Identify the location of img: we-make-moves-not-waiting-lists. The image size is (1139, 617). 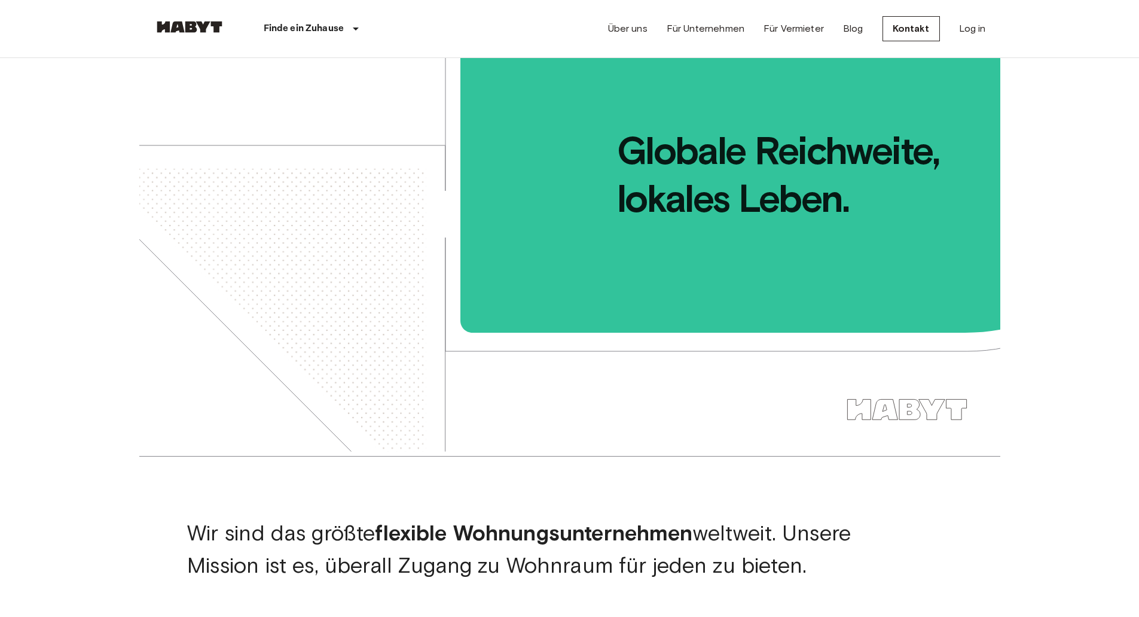
(570, 255).